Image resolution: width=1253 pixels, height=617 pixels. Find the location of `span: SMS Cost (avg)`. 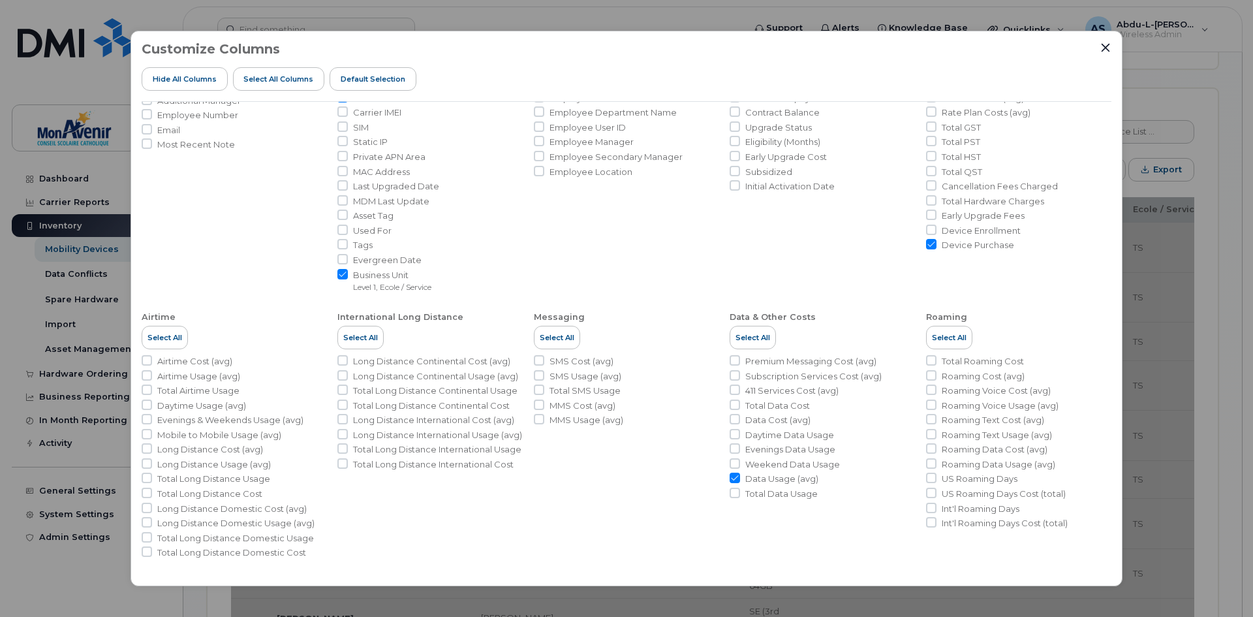

span: SMS Cost (avg) is located at coordinates (582, 361).